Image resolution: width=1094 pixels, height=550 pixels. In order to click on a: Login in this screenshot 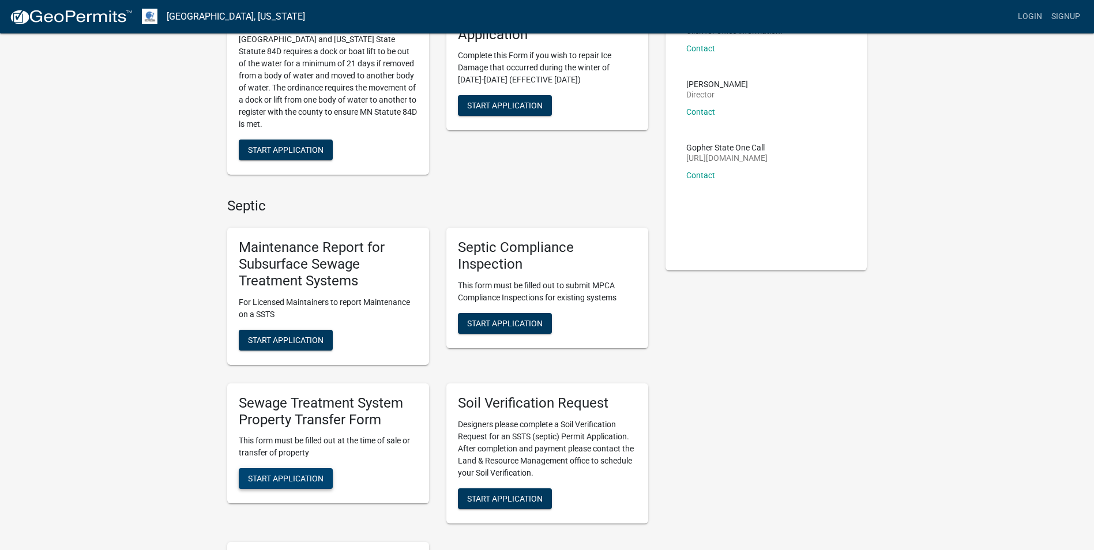, I will do `click(1030, 17)`.